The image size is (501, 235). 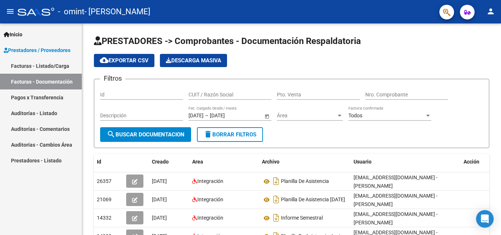 I want to click on input: Fecha inicio, so click(x=196, y=116).